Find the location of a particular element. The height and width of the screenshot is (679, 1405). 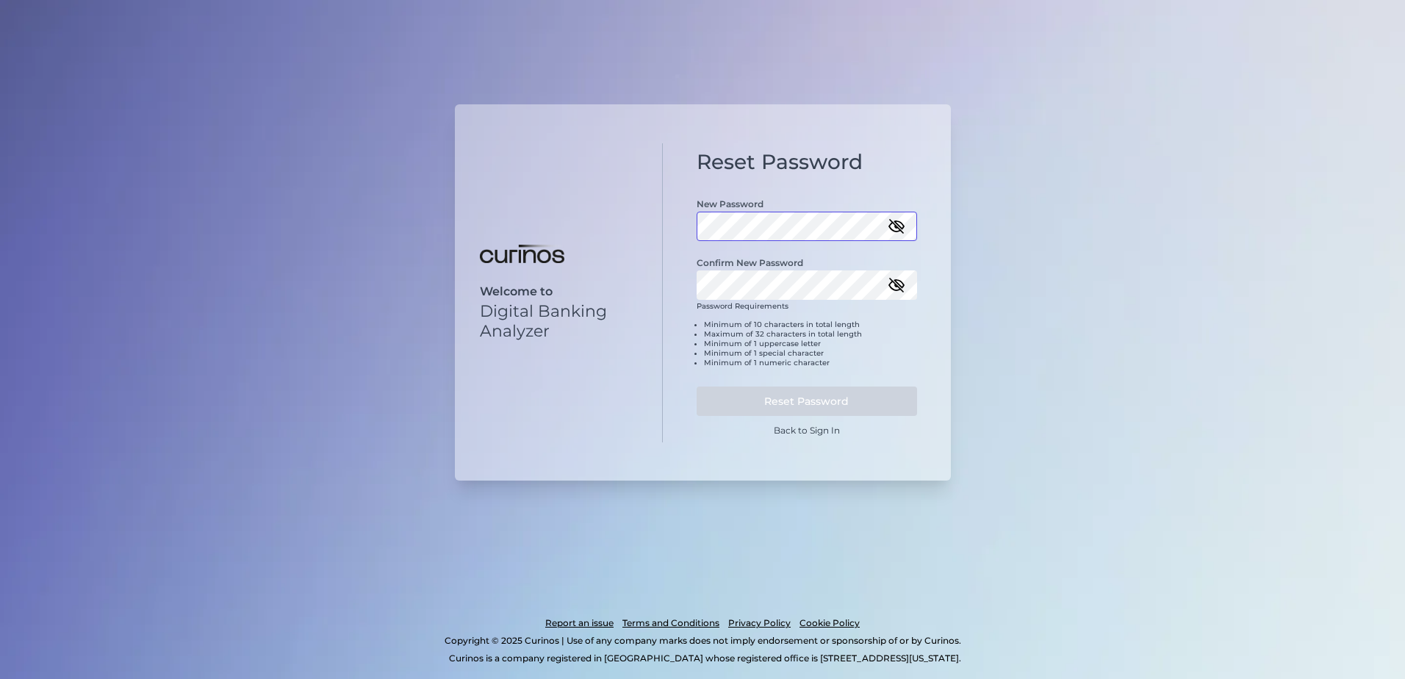

li: Minimum of 10 characters in total length is located at coordinates (811, 324).